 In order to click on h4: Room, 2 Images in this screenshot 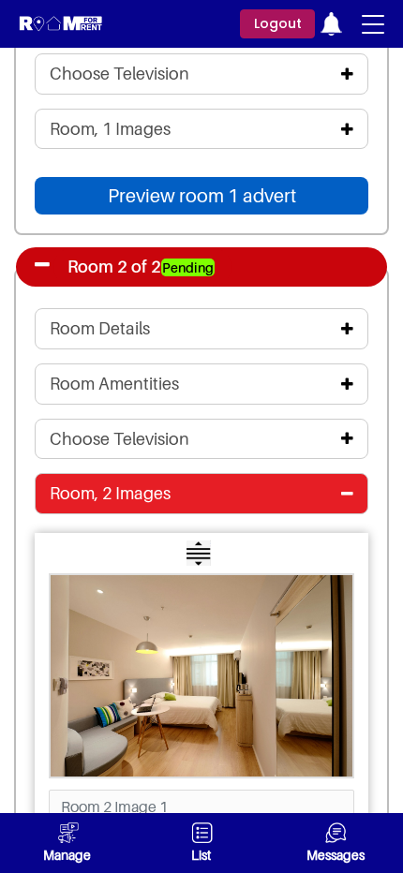, I will do `click(110, 494)`.